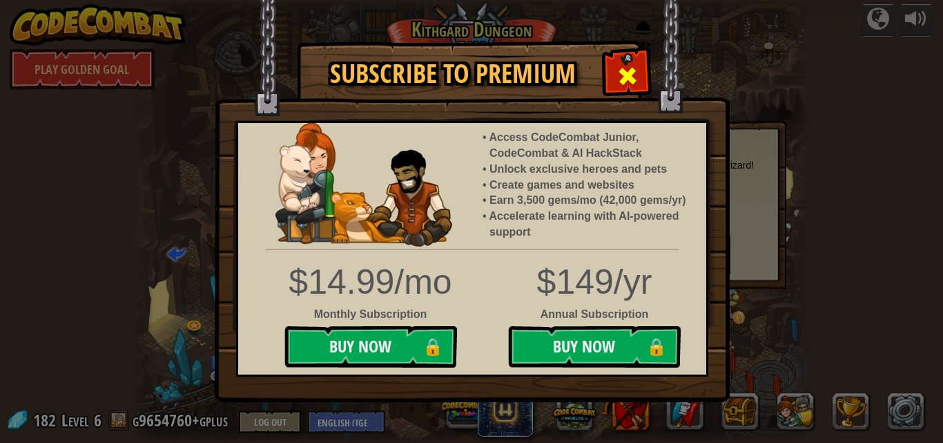  Describe the element at coordinates (370, 282) in the screenshot. I see `div: $14.99/mo` at that location.